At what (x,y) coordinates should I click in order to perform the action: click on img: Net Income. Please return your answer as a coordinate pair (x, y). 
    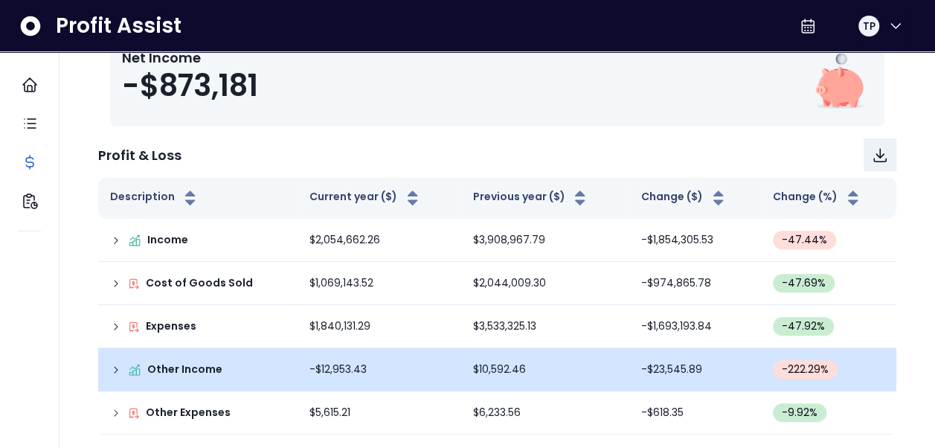
    Looking at the image, I should click on (839, 81).